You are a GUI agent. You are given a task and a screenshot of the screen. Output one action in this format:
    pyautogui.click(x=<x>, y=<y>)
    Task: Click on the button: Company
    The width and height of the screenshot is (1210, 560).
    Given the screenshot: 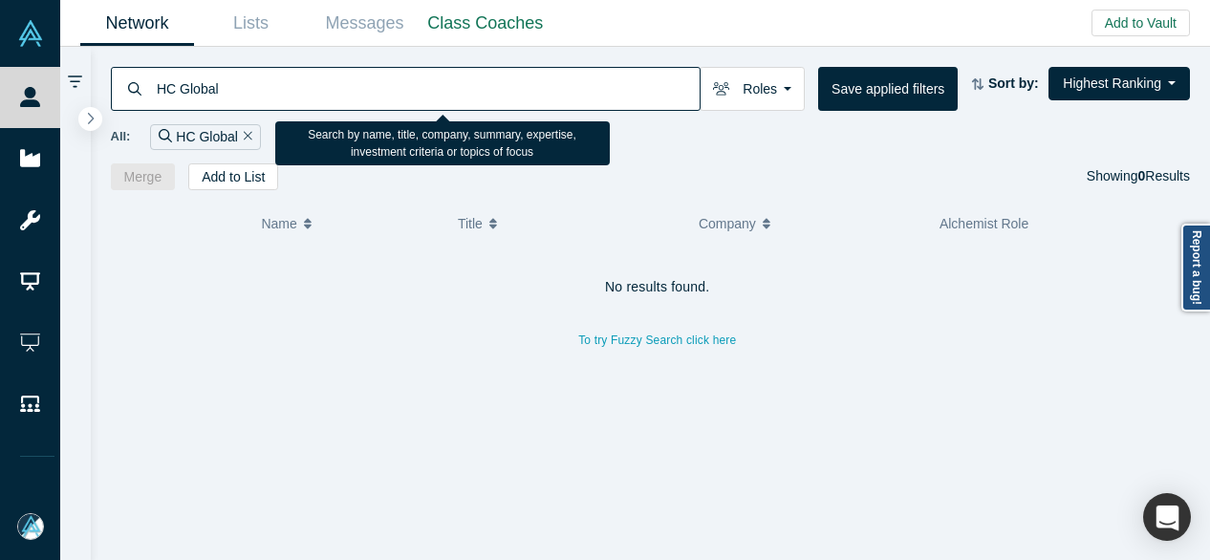 What is the action you would take?
    pyautogui.click(x=809, y=224)
    